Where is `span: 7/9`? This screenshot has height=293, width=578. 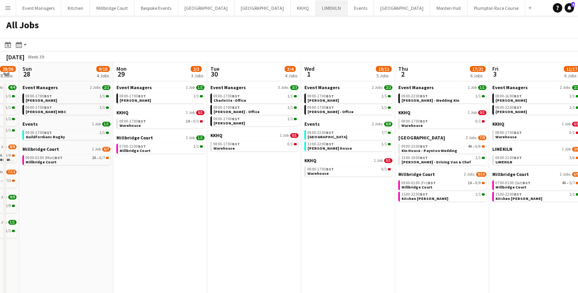 span: 7/9 is located at coordinates (482, 138).